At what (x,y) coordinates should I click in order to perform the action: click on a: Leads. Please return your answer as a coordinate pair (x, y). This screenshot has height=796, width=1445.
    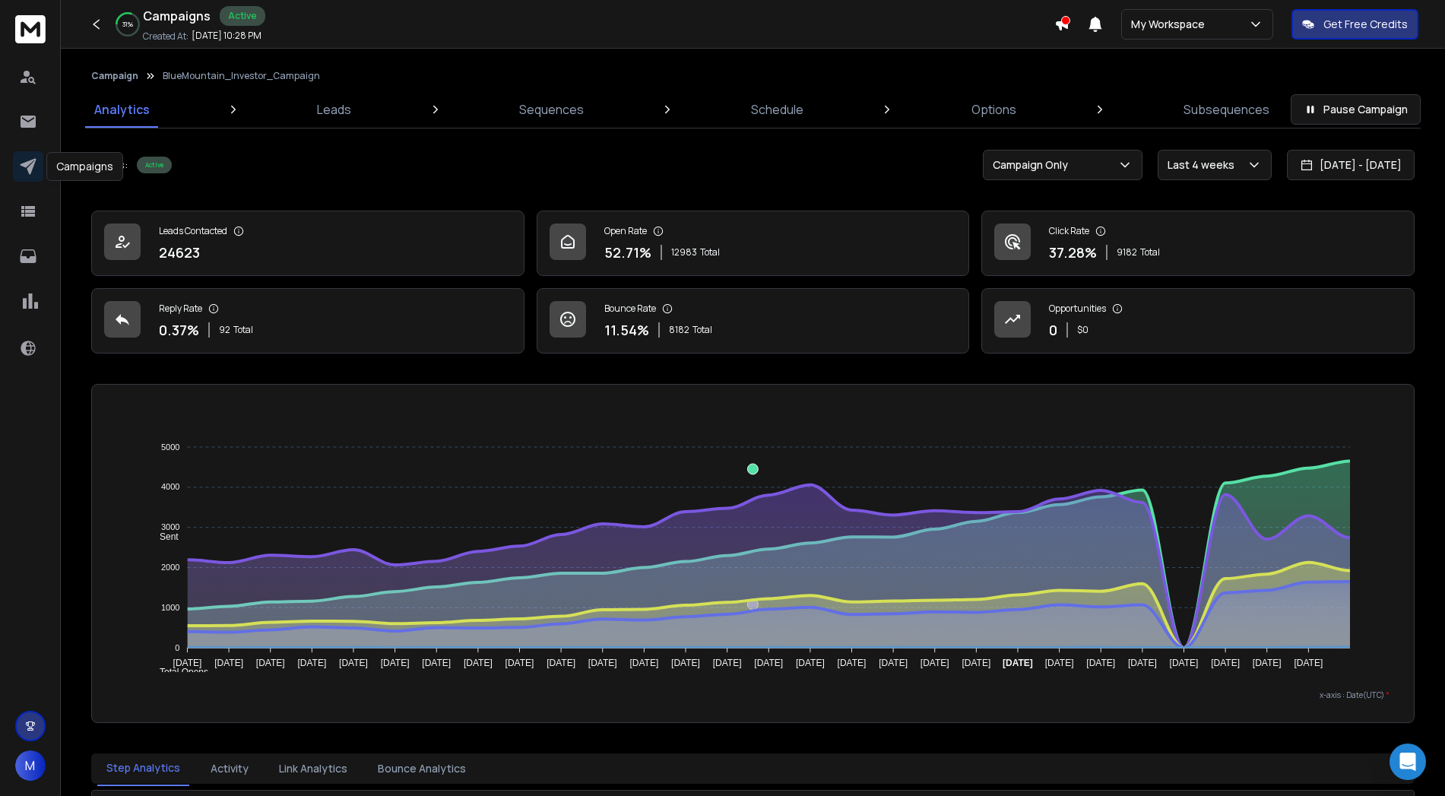
    Looking at the image, I should click on (334, 109).